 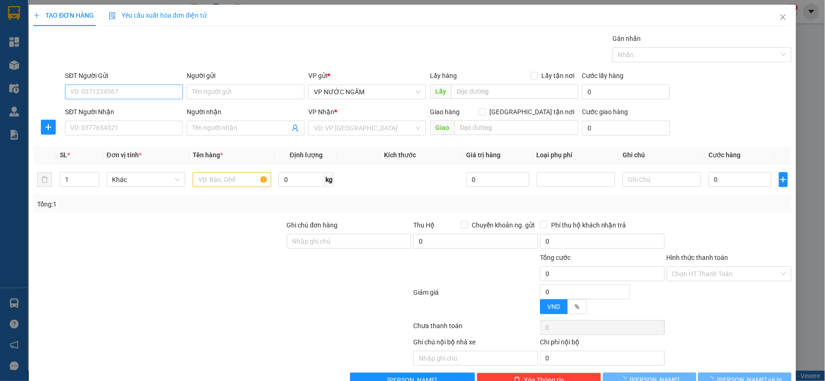 What do you see at coordinates (558, 76) in the screenshot?
I see `span: Lấy tận nơi` at bounding box center [558, 76].